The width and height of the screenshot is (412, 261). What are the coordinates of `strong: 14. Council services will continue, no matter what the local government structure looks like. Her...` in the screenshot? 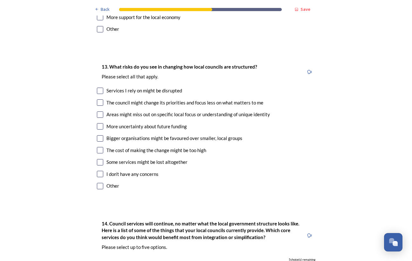 It's located at (201, 230).